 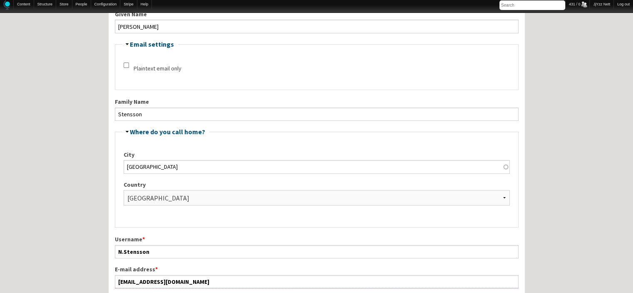 What do you see at coordinates (532, 5) in the screenshot?
I see `input: Search` at bounding box center [532, 5].